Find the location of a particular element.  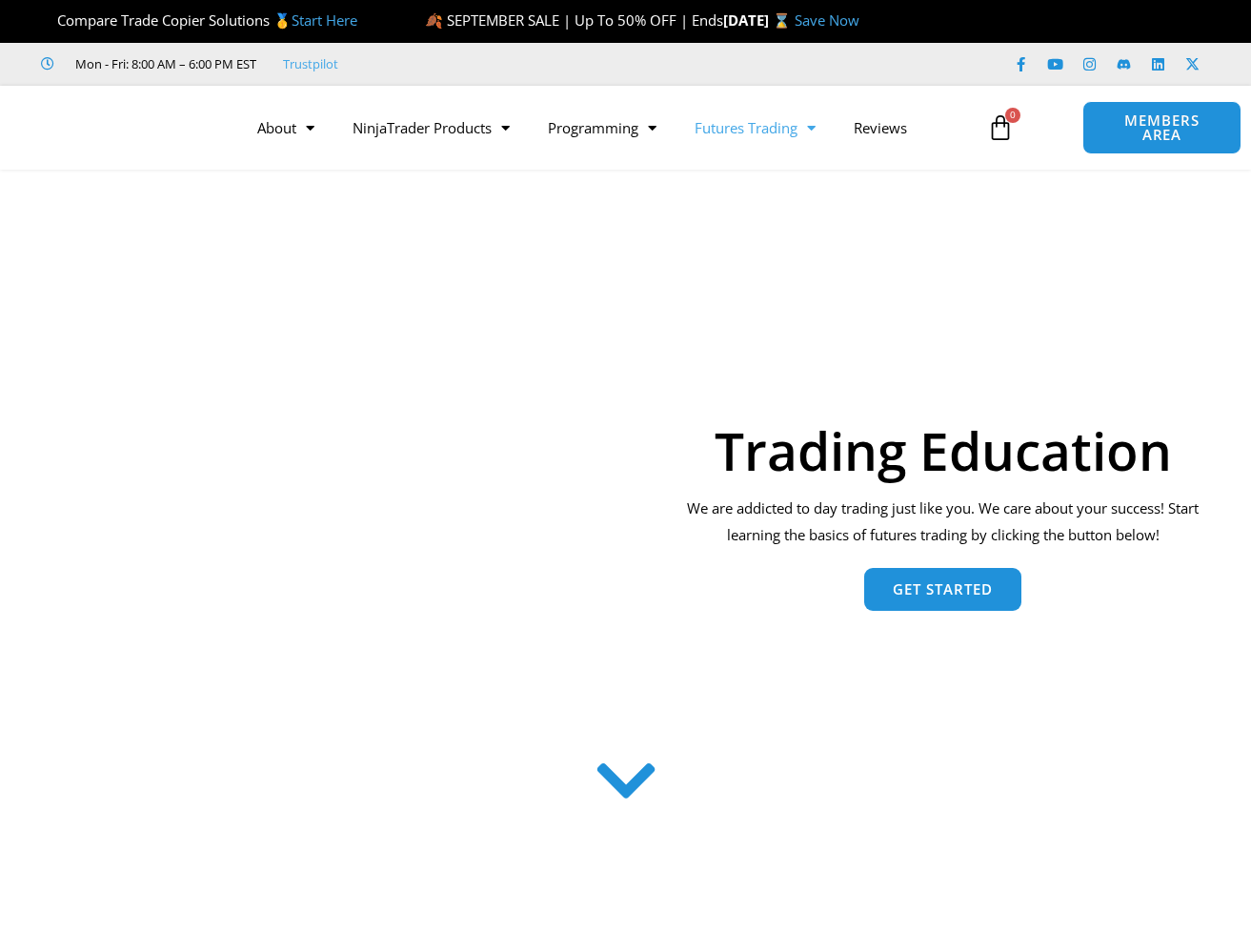

a: NinjaTrader Products is located at coordinates (430, 128).